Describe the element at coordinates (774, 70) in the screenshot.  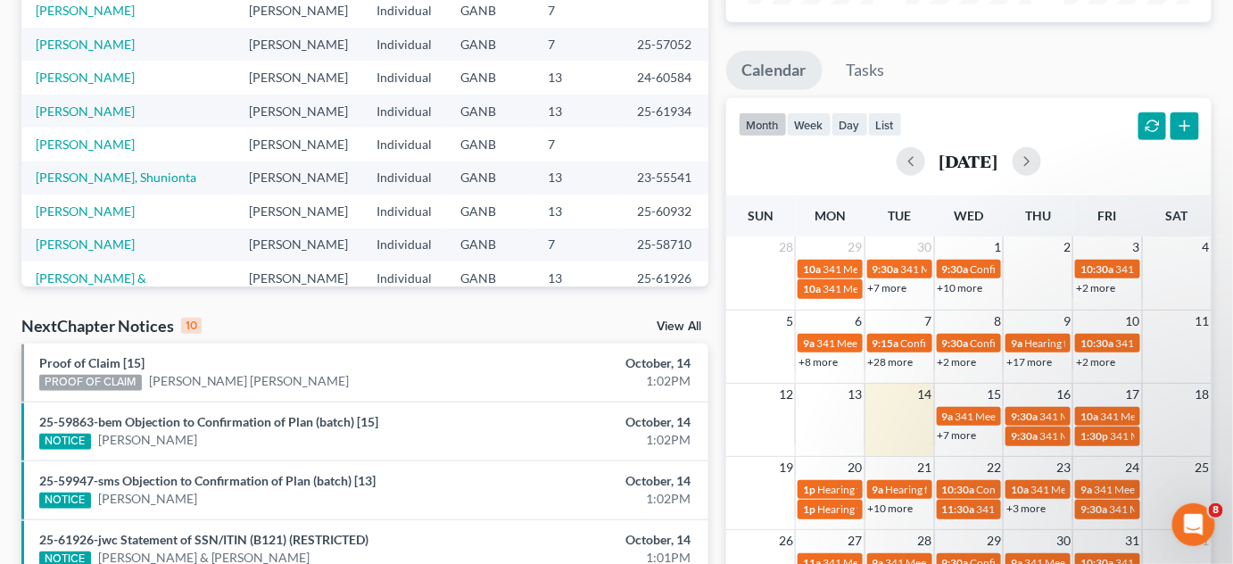
I see `a: Calendar` at that location.